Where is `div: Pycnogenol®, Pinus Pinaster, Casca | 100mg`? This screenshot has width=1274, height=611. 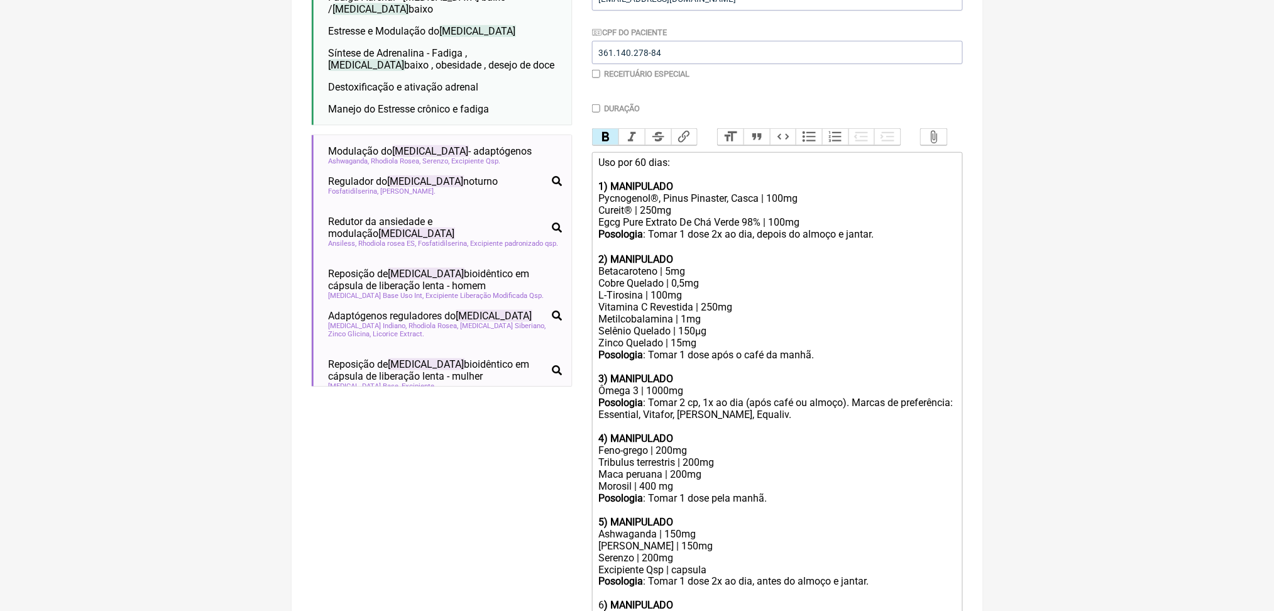
div: Pycnogenol®, Pinus Pinaster, Casca | 100mg is located at coordinates (777, 198).